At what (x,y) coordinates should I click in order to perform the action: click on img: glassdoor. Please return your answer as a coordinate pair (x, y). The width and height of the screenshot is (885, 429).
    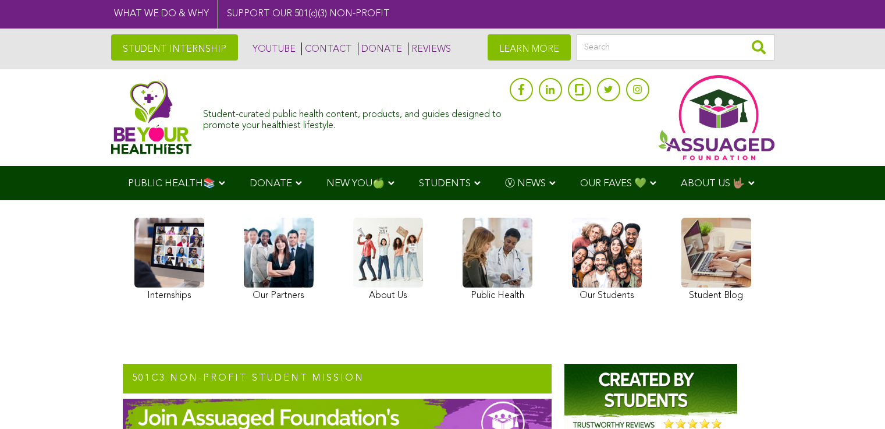
    Looking at the image, I should click on (579, 90).